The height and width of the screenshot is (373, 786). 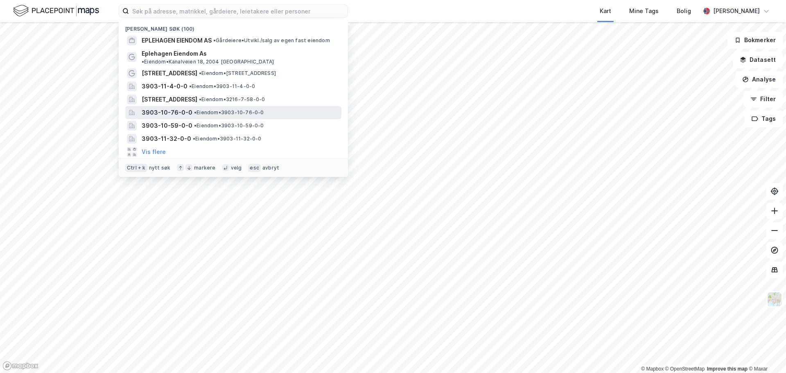 I want to click on span: Eiendom • 3903-11-32-0-0, so click(x=227, y=139).